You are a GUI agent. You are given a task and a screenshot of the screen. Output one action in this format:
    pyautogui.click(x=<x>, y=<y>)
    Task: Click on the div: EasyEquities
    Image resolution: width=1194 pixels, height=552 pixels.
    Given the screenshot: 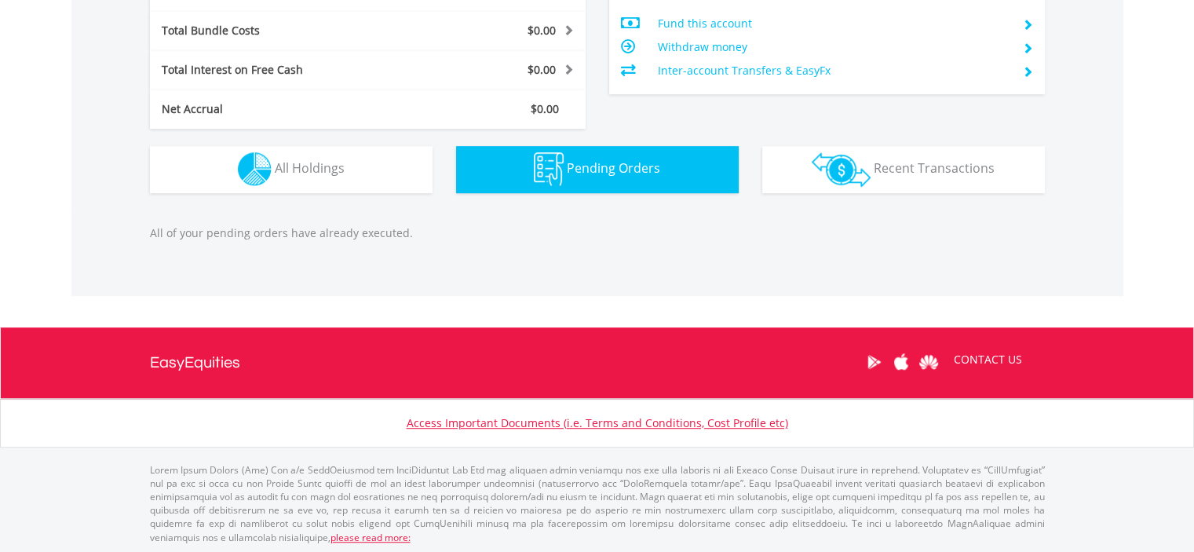 What is the action you would take?
    pyautogui.click(x=195, y=363)
    